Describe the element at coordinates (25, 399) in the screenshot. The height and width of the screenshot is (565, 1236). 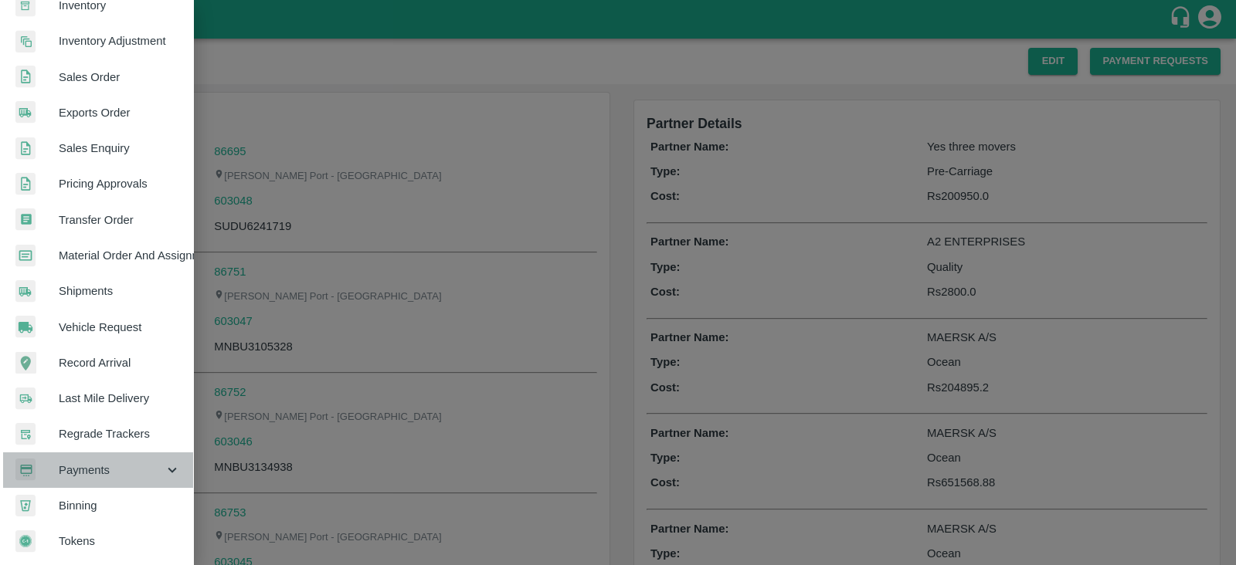
I see `img: delivery` at that location.